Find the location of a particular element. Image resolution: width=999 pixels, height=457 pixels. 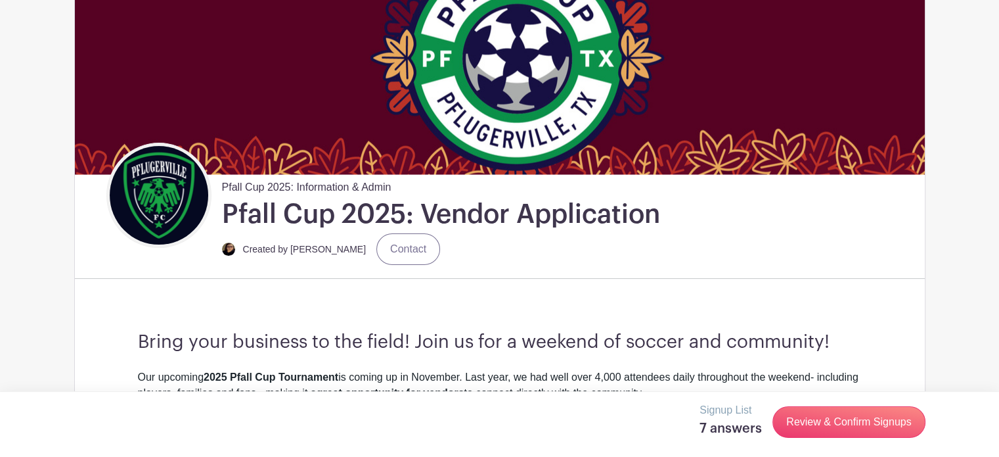

img: PFC_logo_1x1_darkbg.png is located at coordinates (159, 195).